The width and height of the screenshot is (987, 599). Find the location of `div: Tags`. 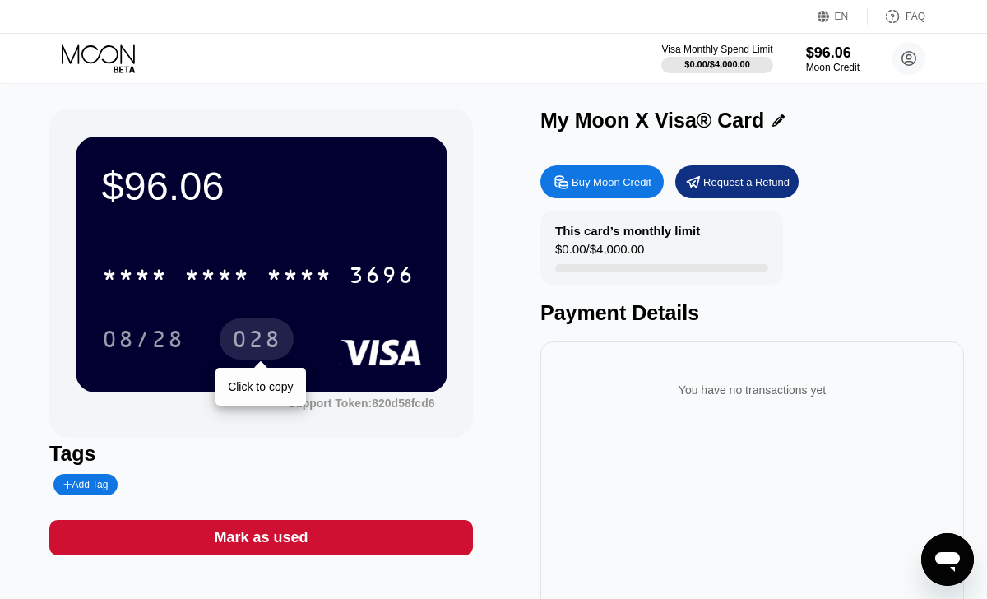

div: Tags is located at coordinates (261, 453).